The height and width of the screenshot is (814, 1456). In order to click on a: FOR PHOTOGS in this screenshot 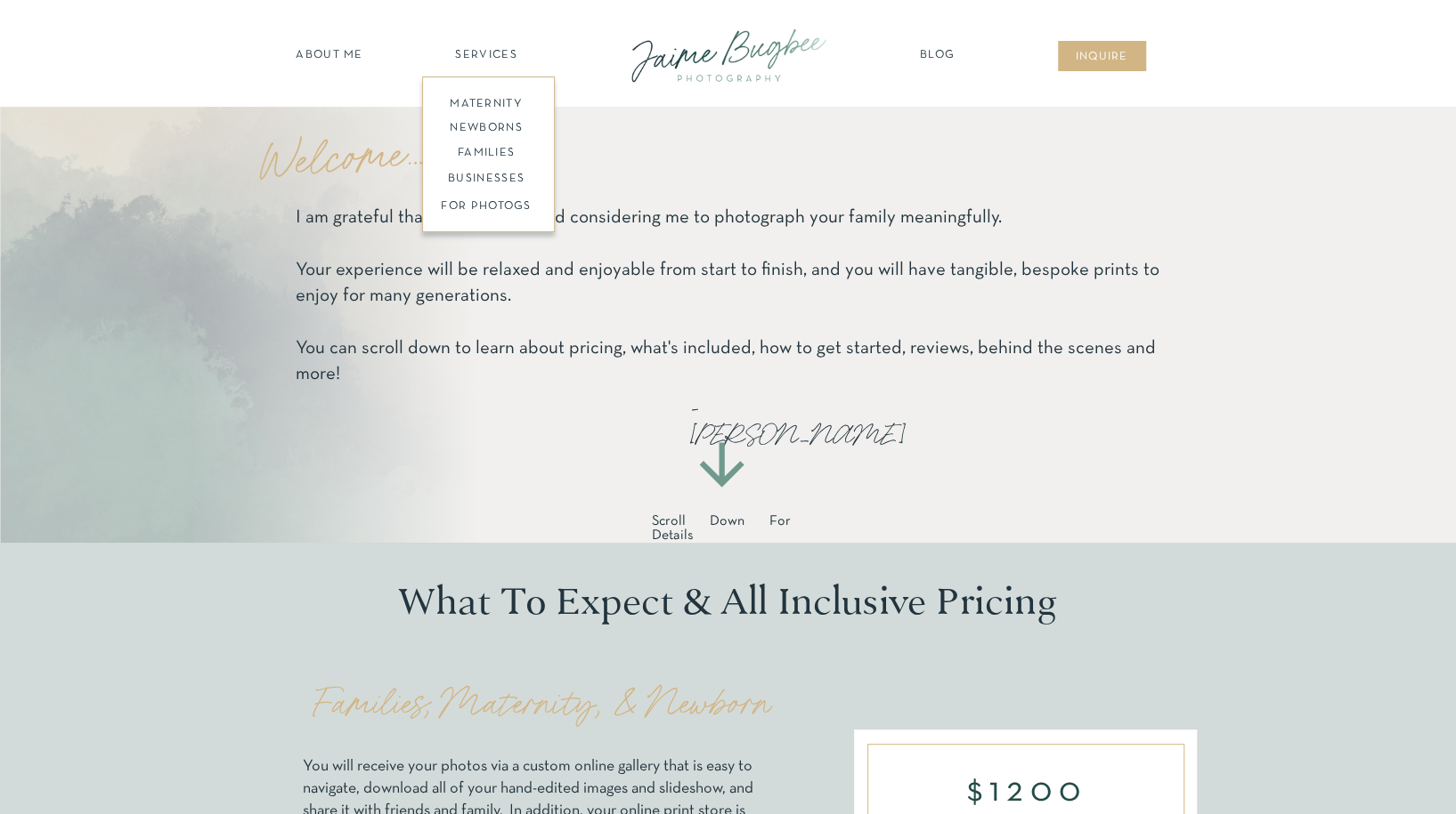, I will do `click(486, 206)`.